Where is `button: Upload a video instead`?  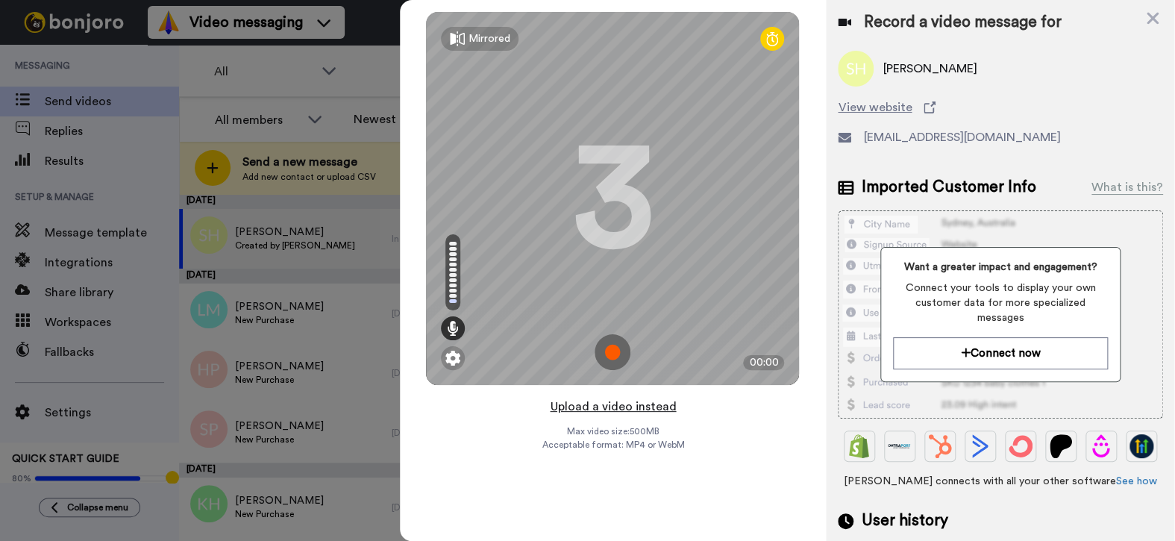
button: Upload a video instead is located at coordinates (613, 407).